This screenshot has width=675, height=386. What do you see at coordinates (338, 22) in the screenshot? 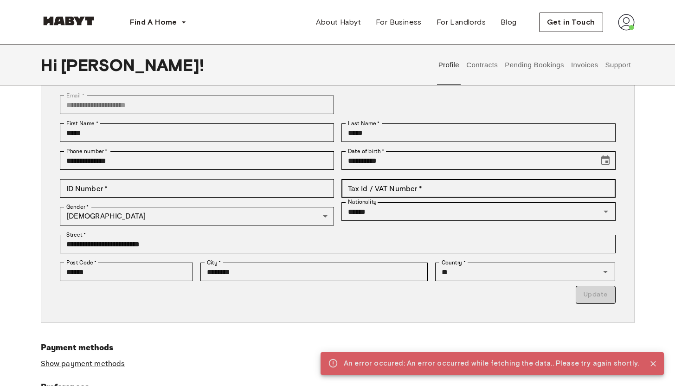
I see `span: About Habyt` at bounding box center [338, 22].